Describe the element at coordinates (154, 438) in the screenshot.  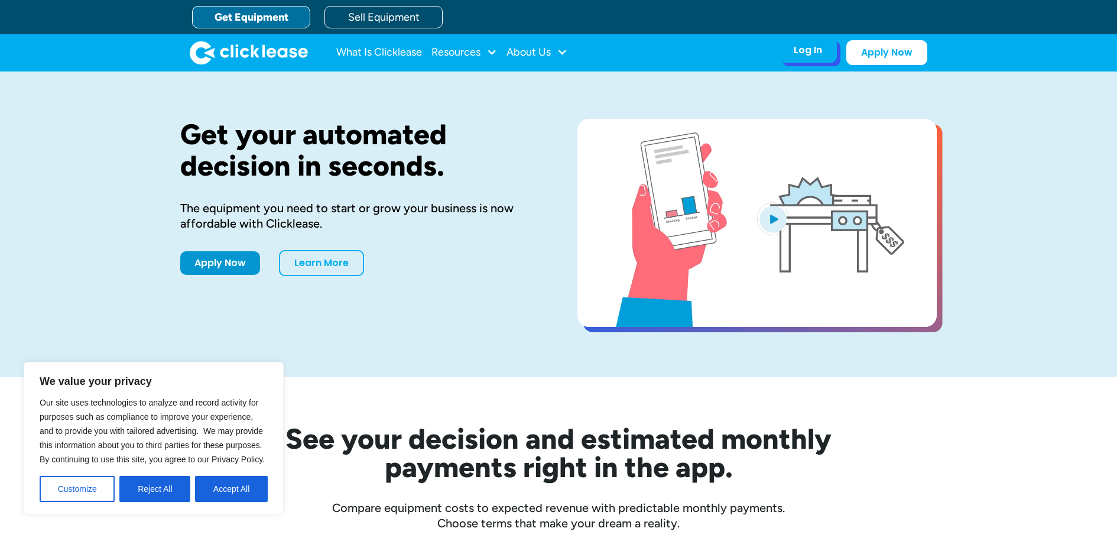
I see `div: We value your privacy` at that location.